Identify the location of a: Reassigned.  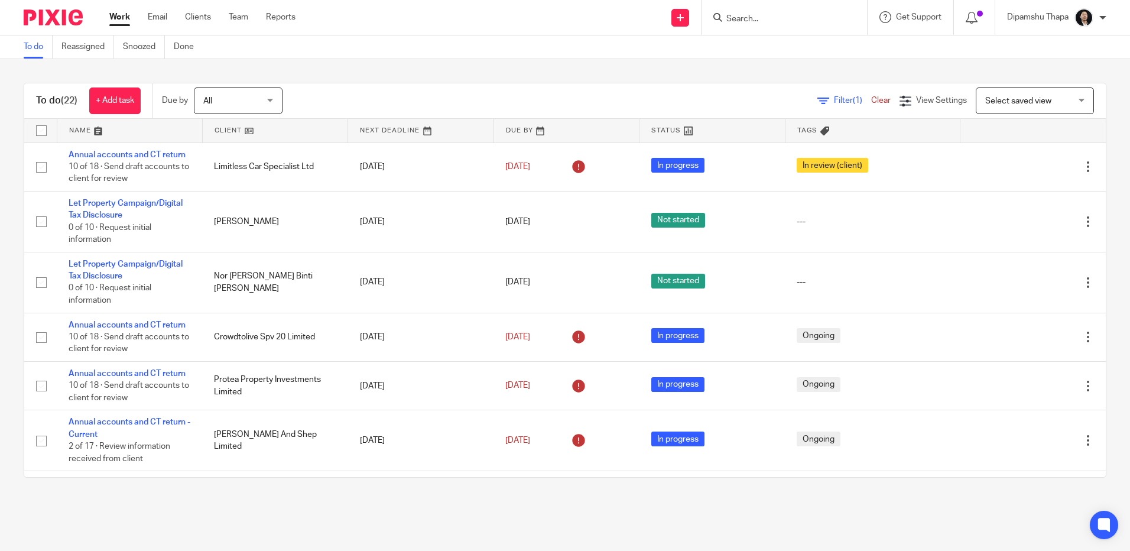
(87, 47).